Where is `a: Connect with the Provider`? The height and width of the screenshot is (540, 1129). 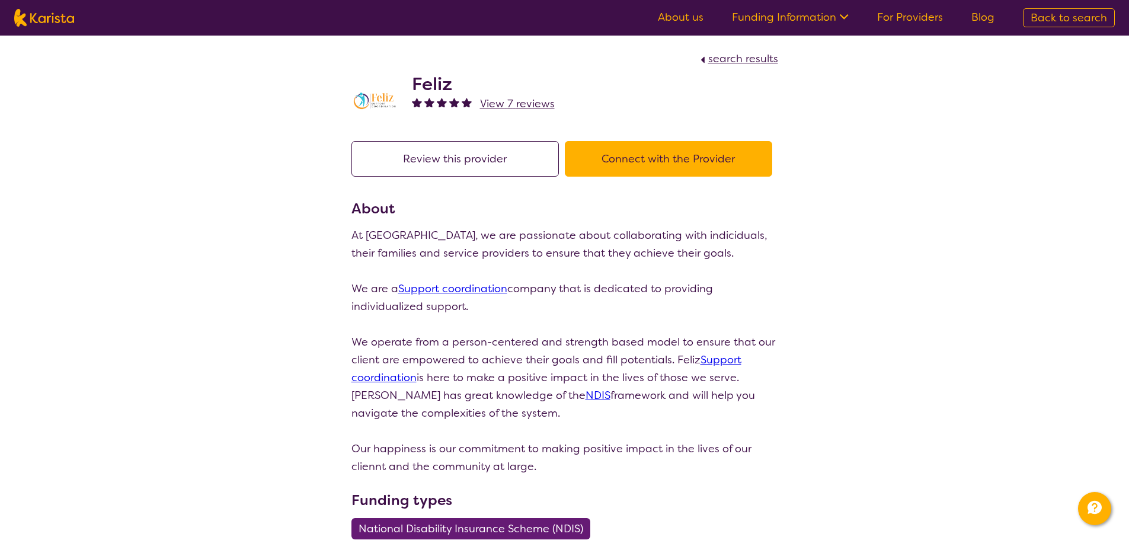 a: Connect with the Provider is located at coordinates (672, 159).